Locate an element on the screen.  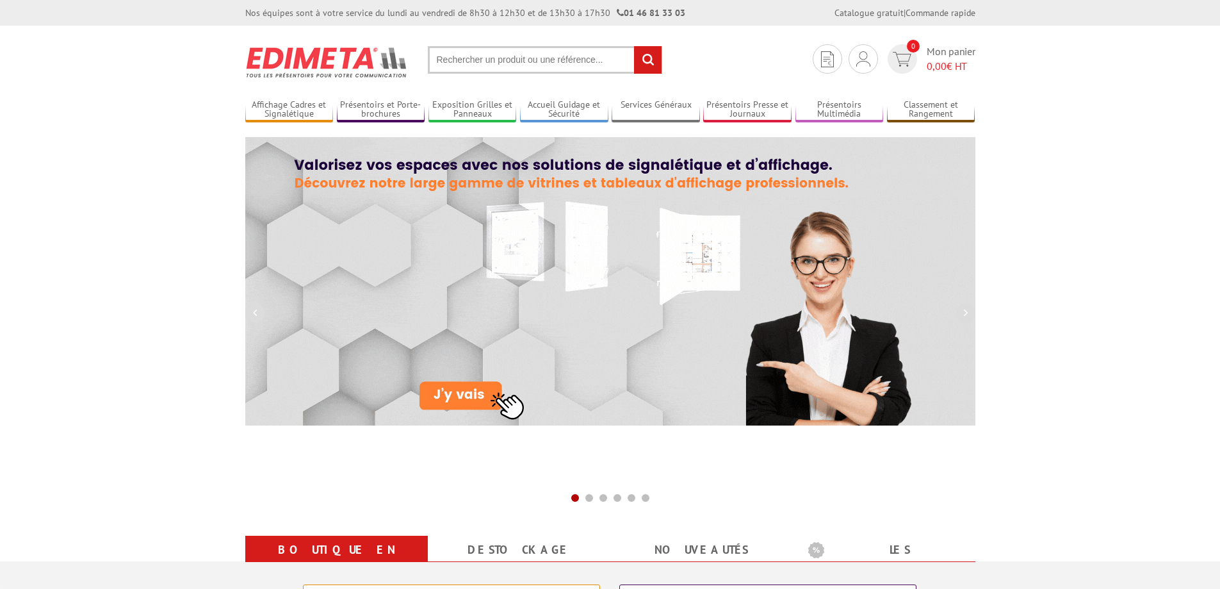
div: Nos équipes sont à votre service du lundi au vendredi de 8h30 à 12h30 et de 13h30 à 17h30 is located at coordinates (465, 13).